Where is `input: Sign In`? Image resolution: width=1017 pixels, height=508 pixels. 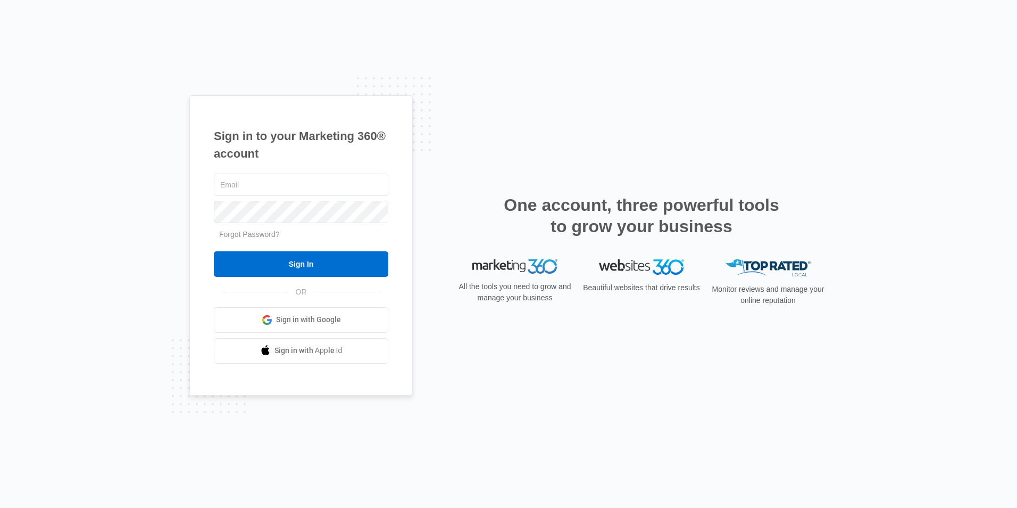
input: Sign In is located at coordinates (301, 264).